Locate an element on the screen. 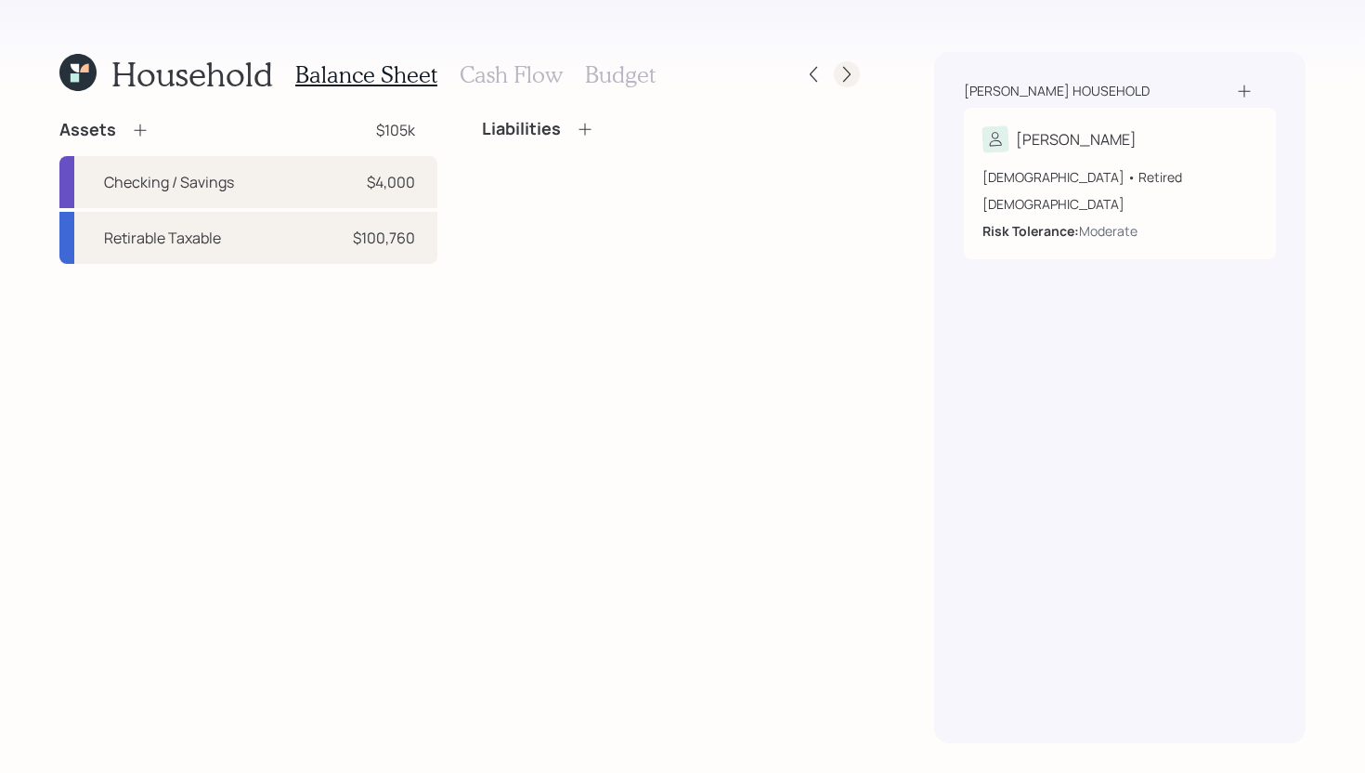  h4: Assets is located at coordinates (87, 130).